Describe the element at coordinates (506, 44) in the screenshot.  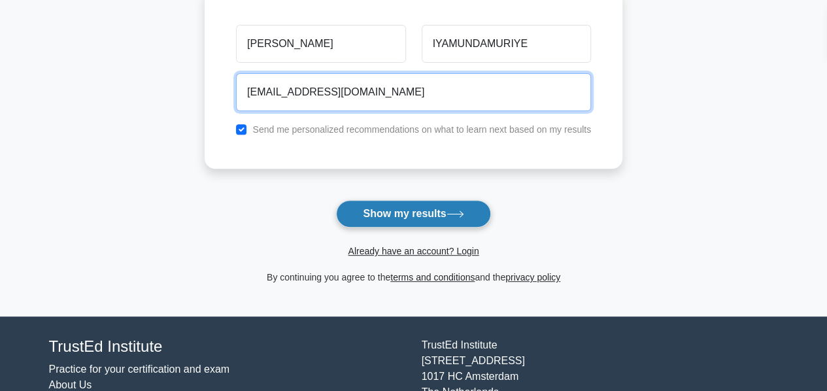
I see `input: Last name` at that location.